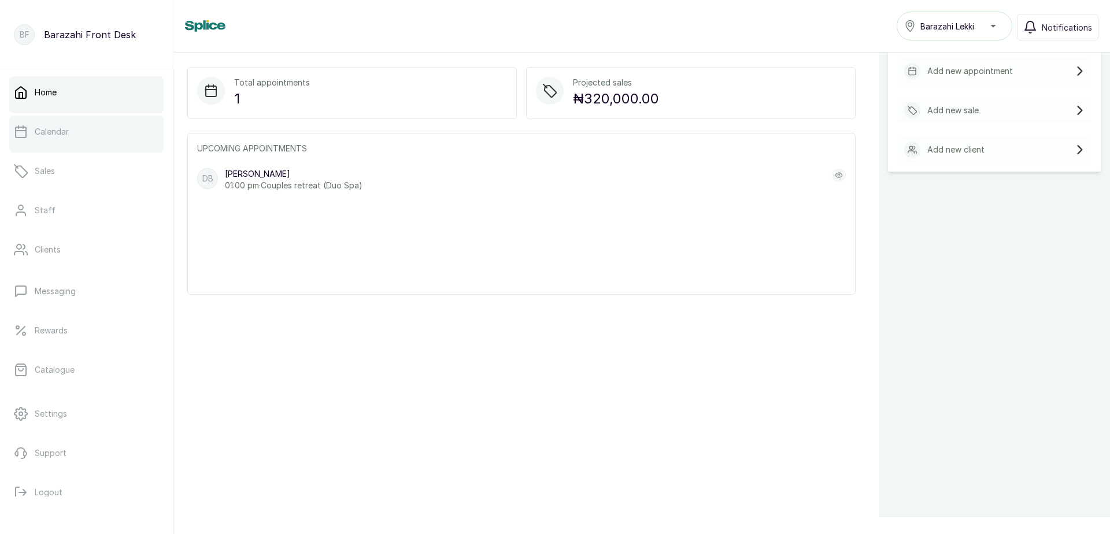 The width and height of the screenshot is (1110, 534). What do you see at coordinates (45, 210) in the screenshot?
I see `p: Staff` at bounding box center [45, 210].